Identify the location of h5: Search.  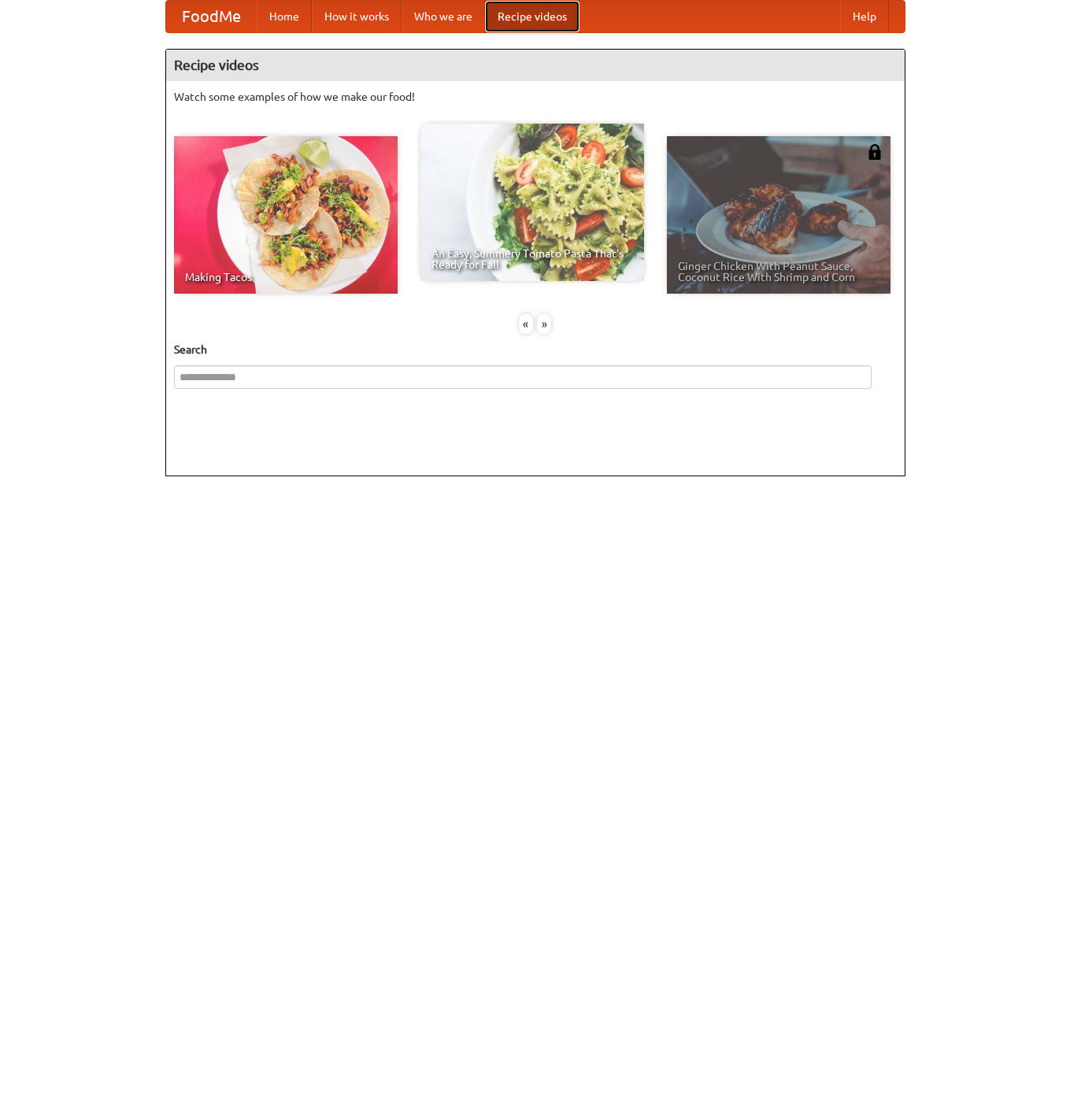
(535, 350).